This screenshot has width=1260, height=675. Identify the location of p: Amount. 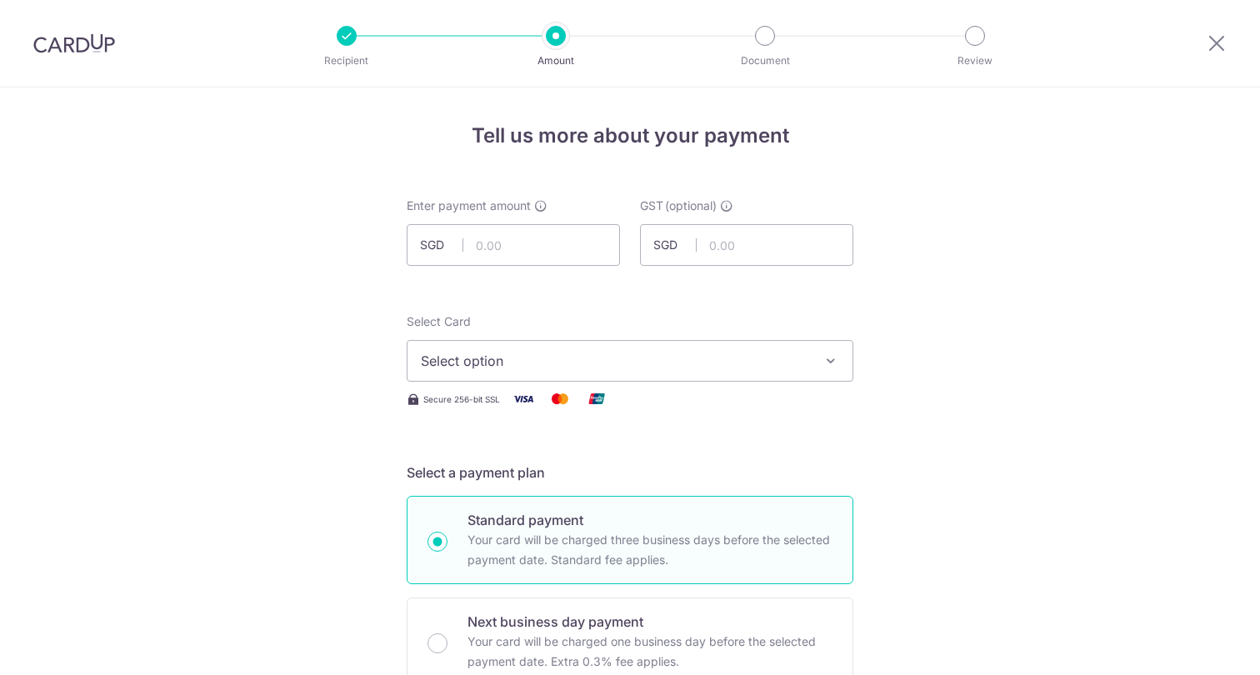
(556, 61).